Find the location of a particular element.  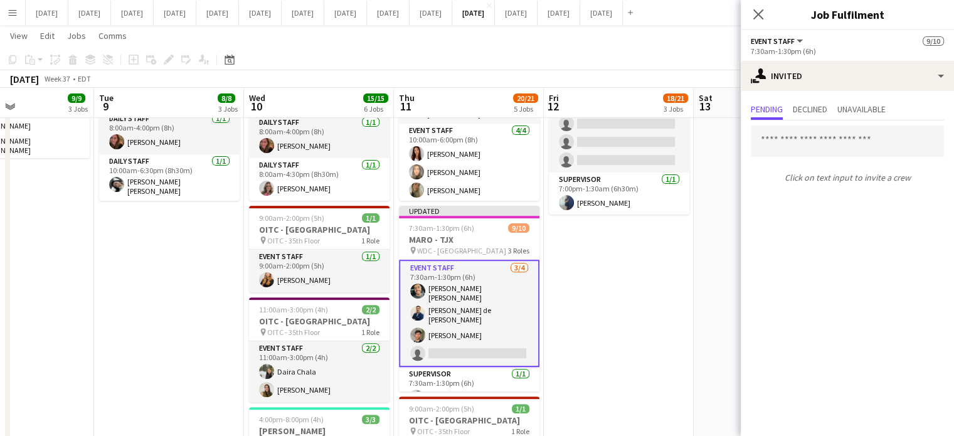

a: Edit is located at coordinates (47, 36).